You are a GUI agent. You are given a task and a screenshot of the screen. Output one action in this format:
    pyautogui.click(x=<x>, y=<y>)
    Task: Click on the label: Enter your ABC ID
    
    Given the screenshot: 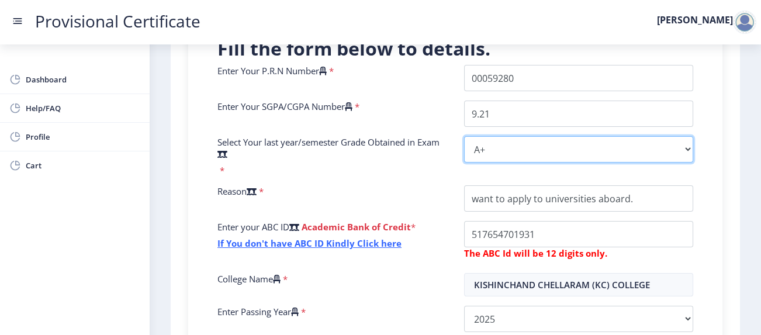 What is the action you would take?
    pyautogui.click(x=258, y=227)
    